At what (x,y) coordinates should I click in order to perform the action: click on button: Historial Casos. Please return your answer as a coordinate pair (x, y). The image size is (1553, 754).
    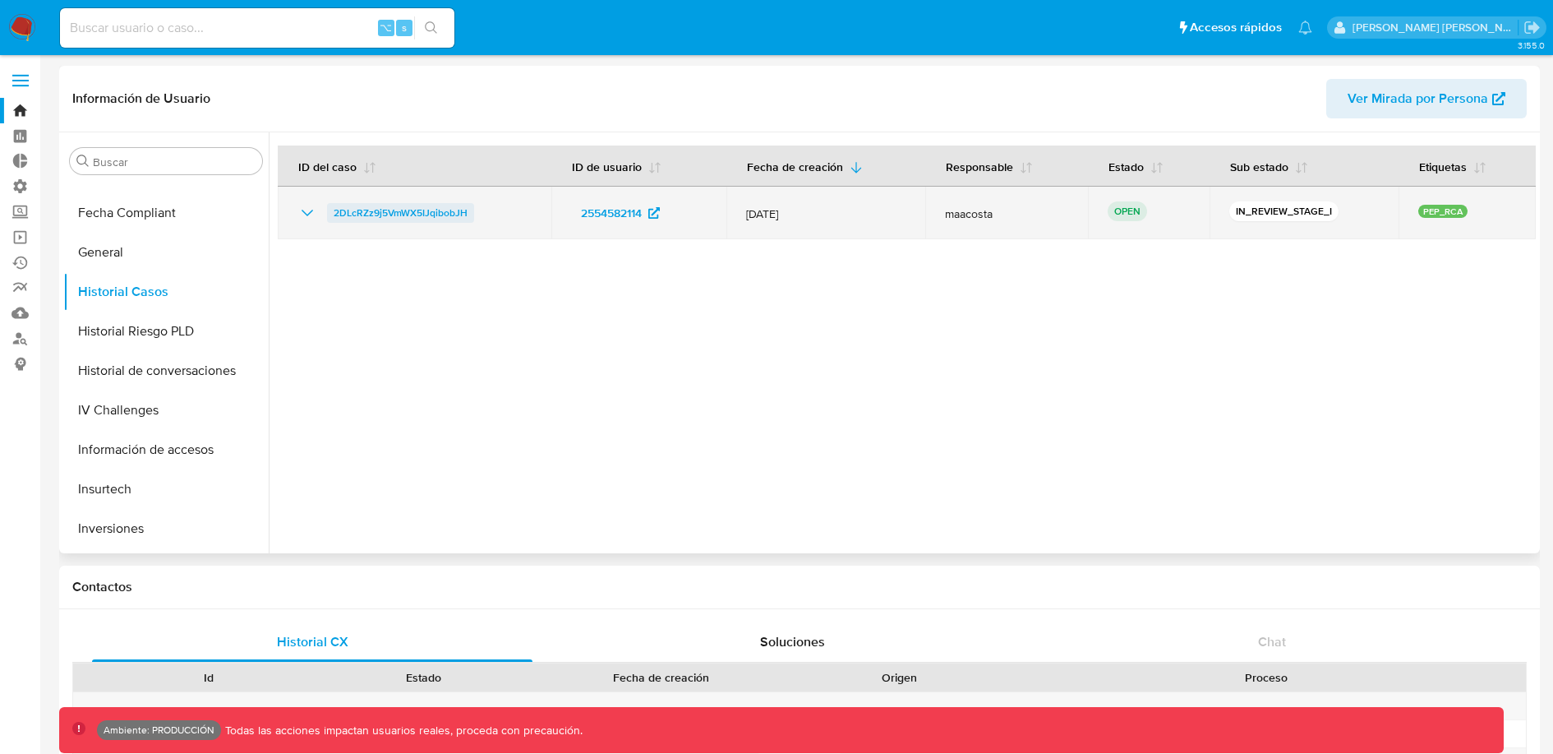
    Looking at the image, I should click on (166, 292).